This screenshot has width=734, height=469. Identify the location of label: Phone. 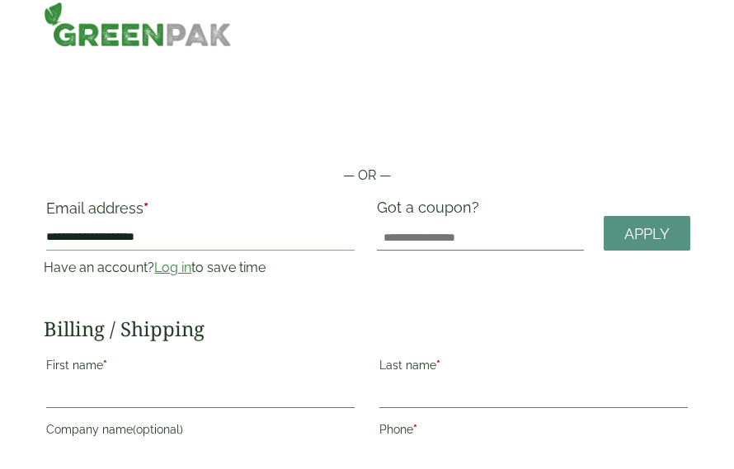
(533, 432).